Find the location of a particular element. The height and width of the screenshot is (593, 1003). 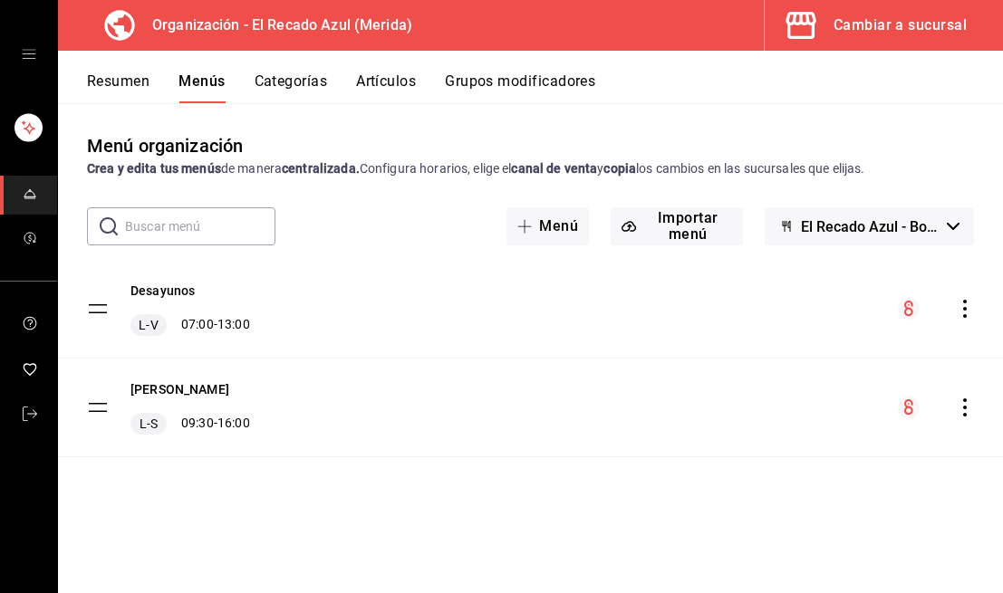

strong: centralizada. is located at coordinates (321, 169).